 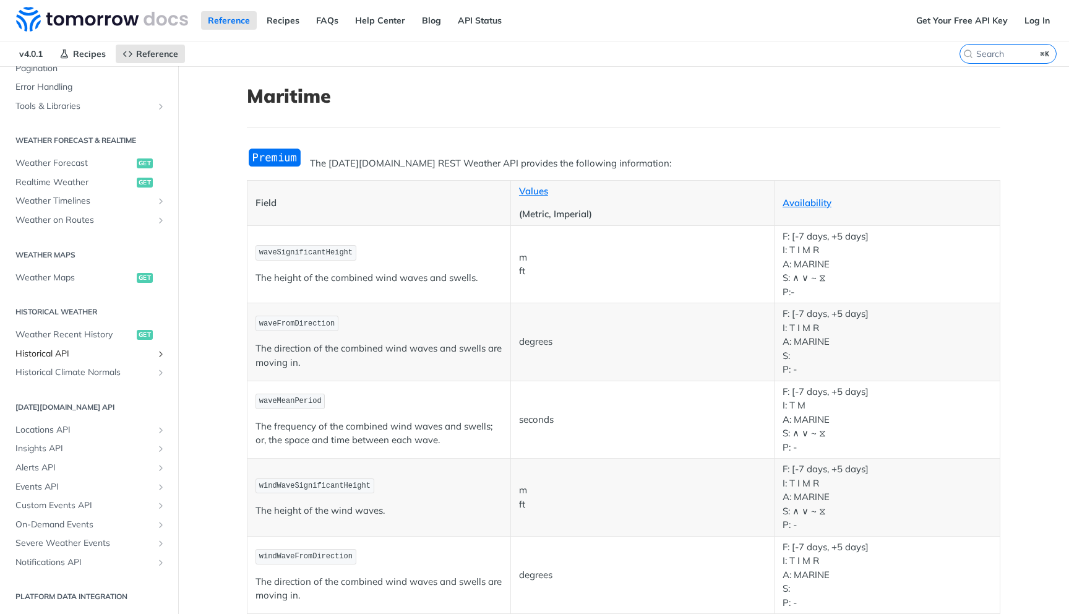 I want to click on span: Weather Maps, so click(x=74, y=278).